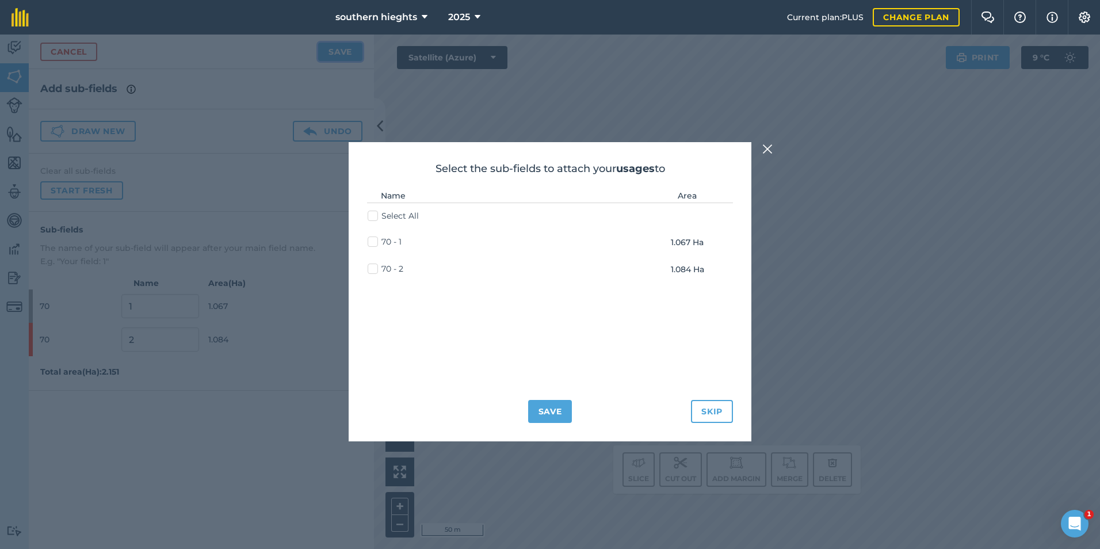  What do you see at coordinates (376, 17) in the screenshot?
I see `span: southern hieghts` at bounding box center [376, 17].